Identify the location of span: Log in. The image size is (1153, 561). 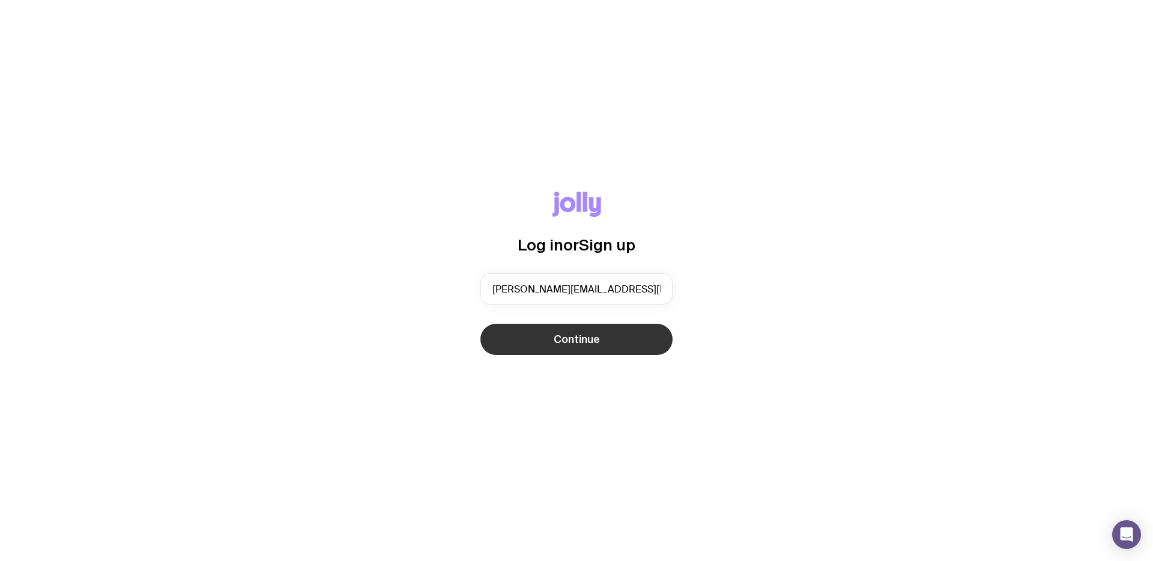
(540, 244).